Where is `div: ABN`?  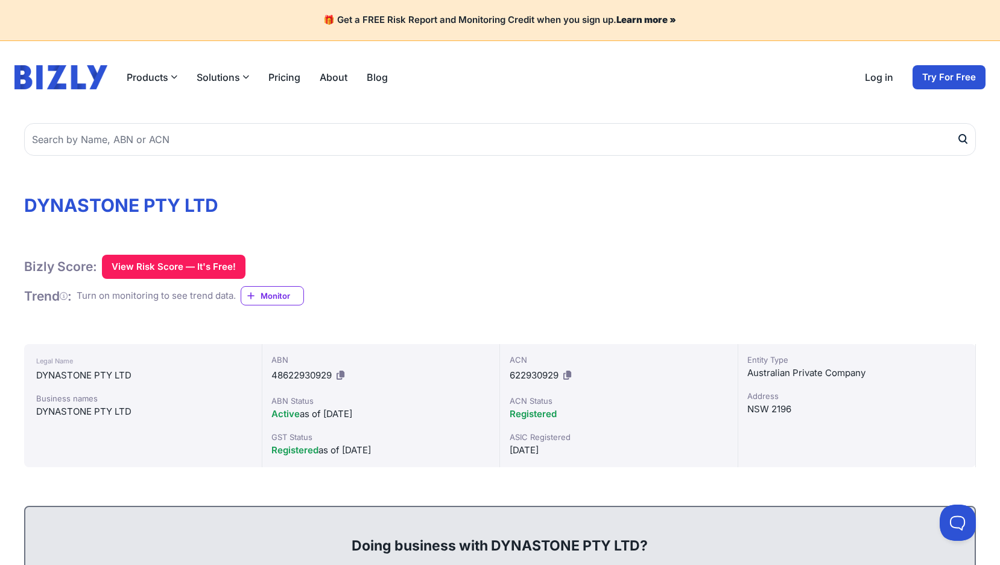
div: ABN is located at coordinates (381, 360).